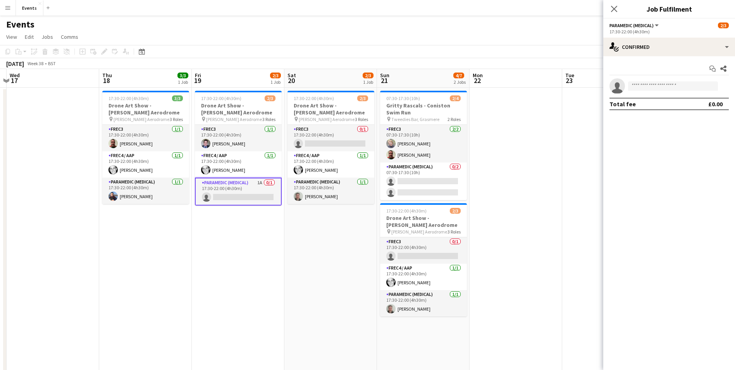 This screenshot has width=735, height=370. I want to click on span: Fri, so click(198, 75).